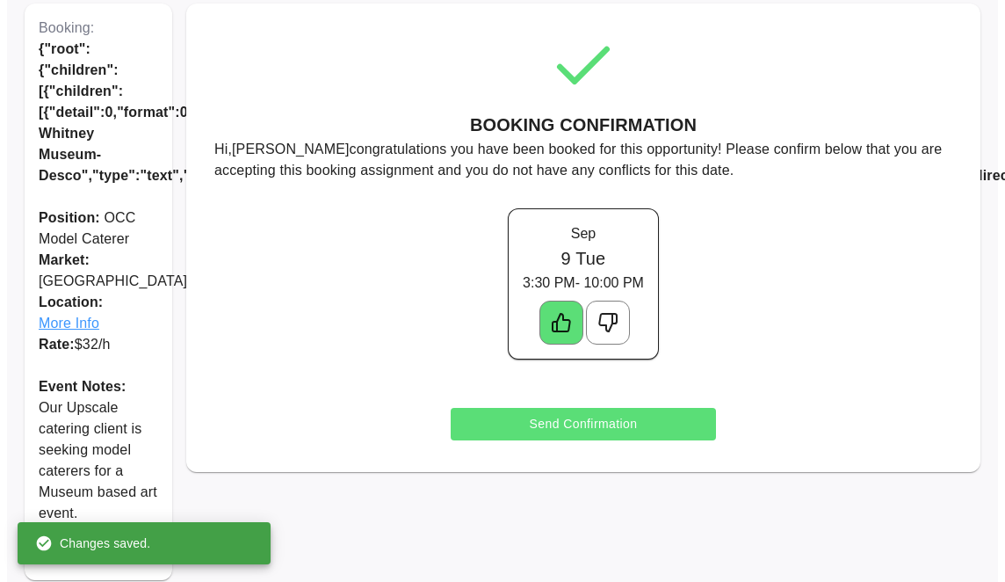 The image size is (1005, 582). I want to click on span: Rate:, so click(56, 344).